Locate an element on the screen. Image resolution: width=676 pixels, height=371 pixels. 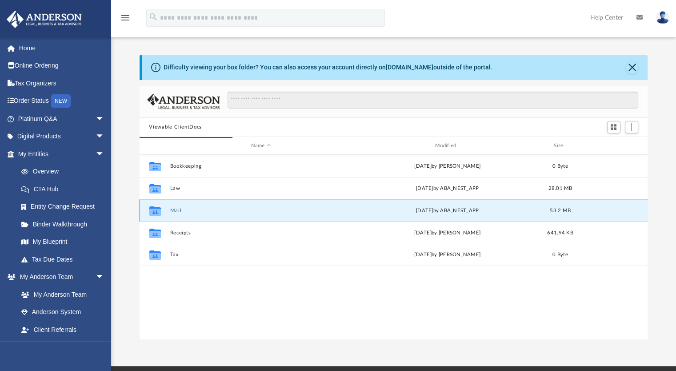
div: grid is located at coordinates (394, 247).